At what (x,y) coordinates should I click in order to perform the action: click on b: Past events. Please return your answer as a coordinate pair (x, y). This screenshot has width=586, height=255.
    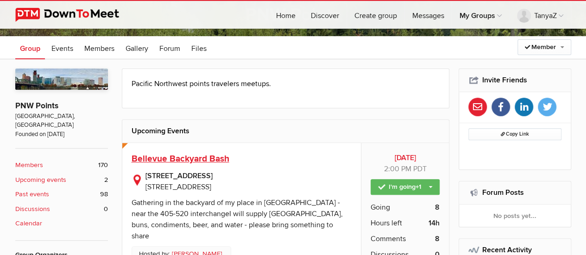
    Looking at the image, I should click on (32, 194).